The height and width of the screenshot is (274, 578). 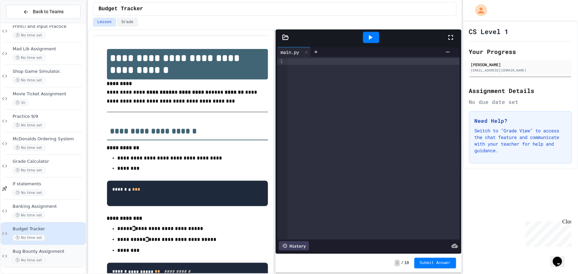 What do you see at coordinates (489, 31) in the screenshot?
I see `h1: CS Level 1` at bounding box center [489, 31].